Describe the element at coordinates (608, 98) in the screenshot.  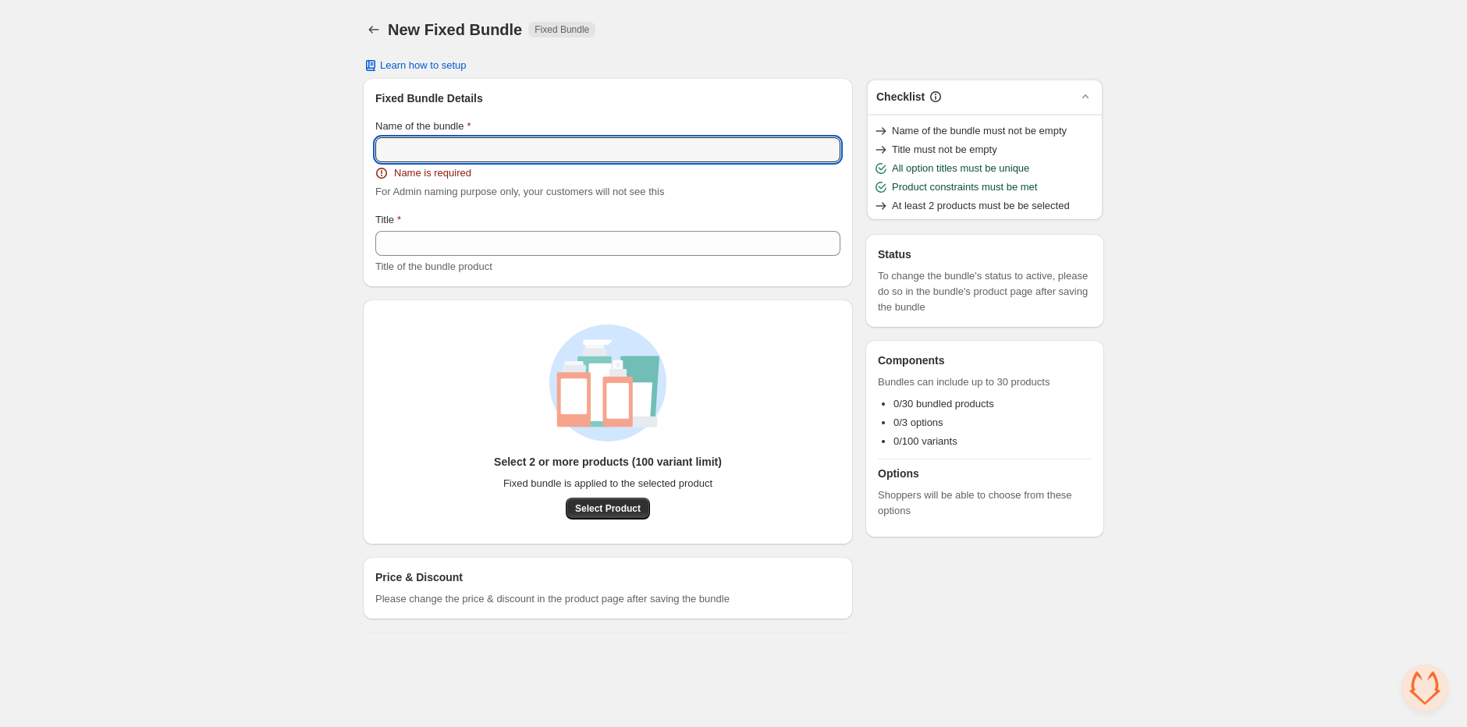
I see `h3: Fixed Bundle Details` at that location.